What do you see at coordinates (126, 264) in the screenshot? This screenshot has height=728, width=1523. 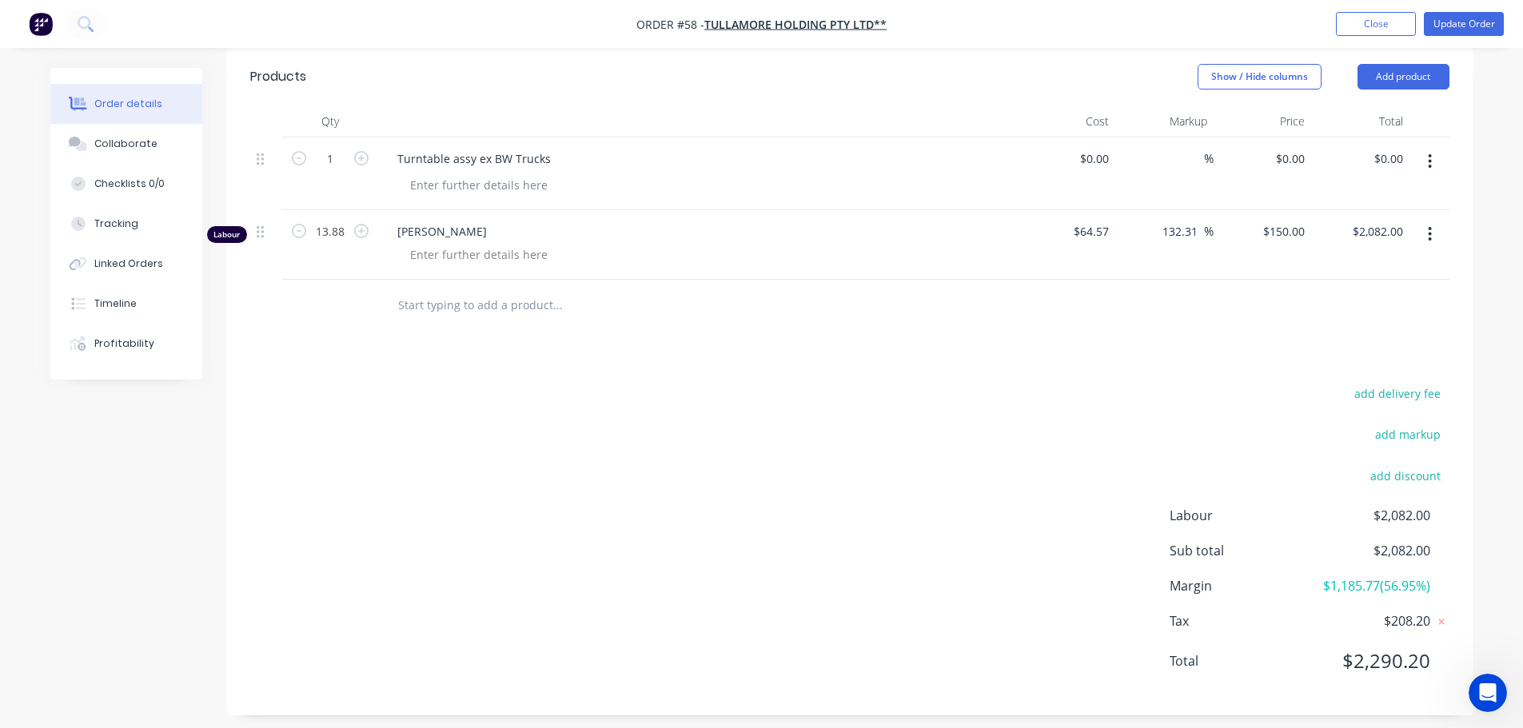 I see `button: Linked Orders` at bounding box center [126, 264].